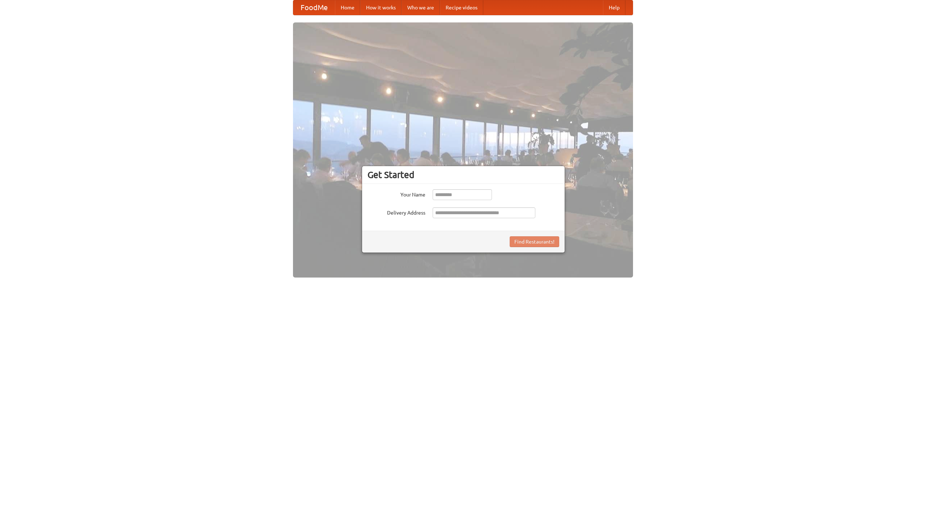 The height and width of the screenshot is (512, 926). What do you see at coordinates (464, 175) in the screenshot?
I see `h3: Get Started` at bounding box center [464, 175].